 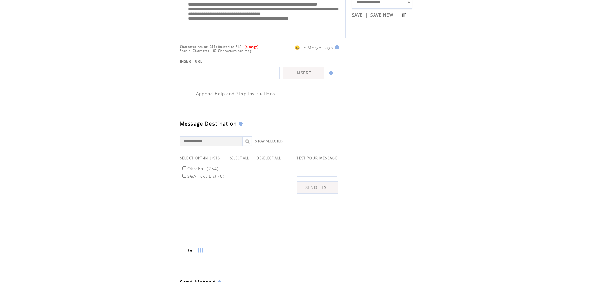 What do you see at coordinates (269, 141) in the screenshot?
I see `a: SHOW SELECTED` at bounding box center [269, 141].